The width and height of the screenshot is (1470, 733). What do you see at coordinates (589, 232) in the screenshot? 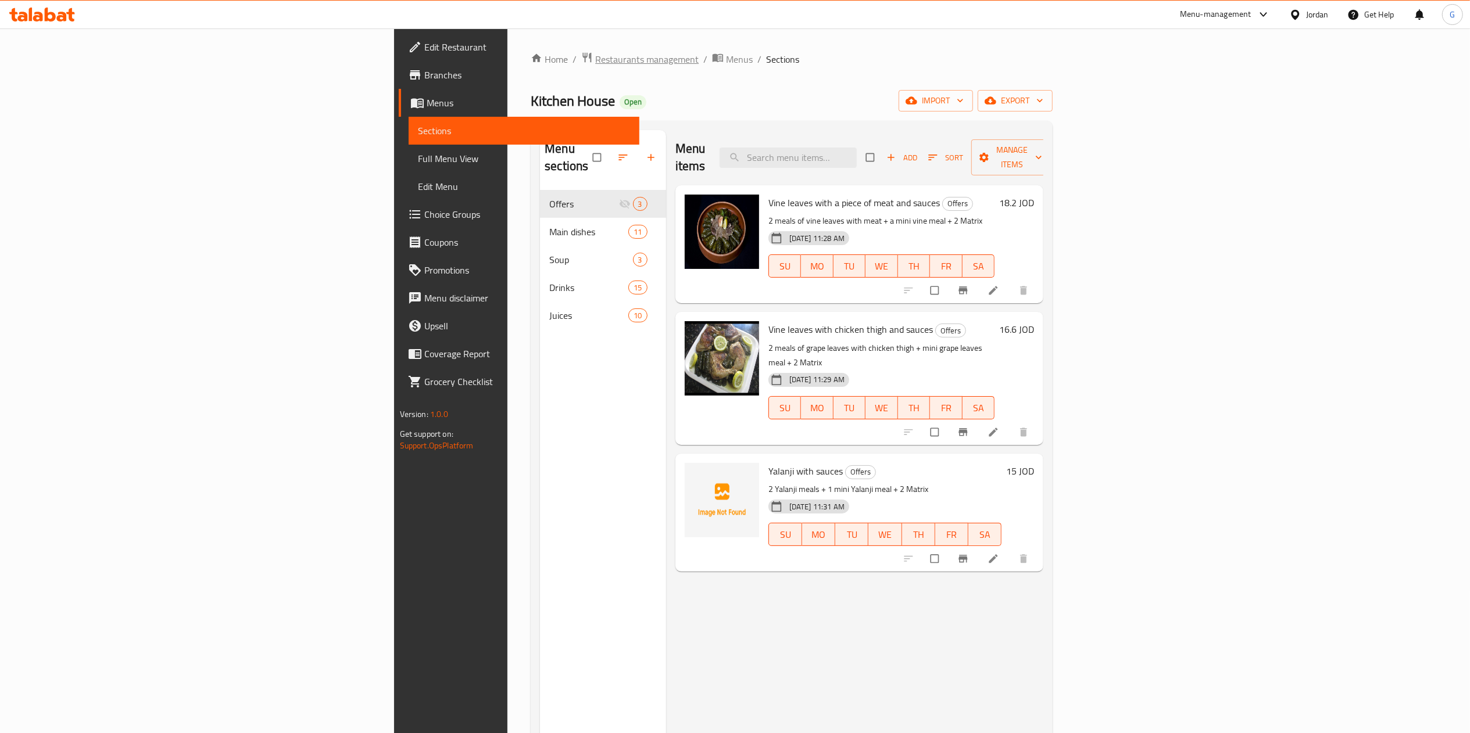
I see `div: Main dishes` at bounding box center [589, 232].